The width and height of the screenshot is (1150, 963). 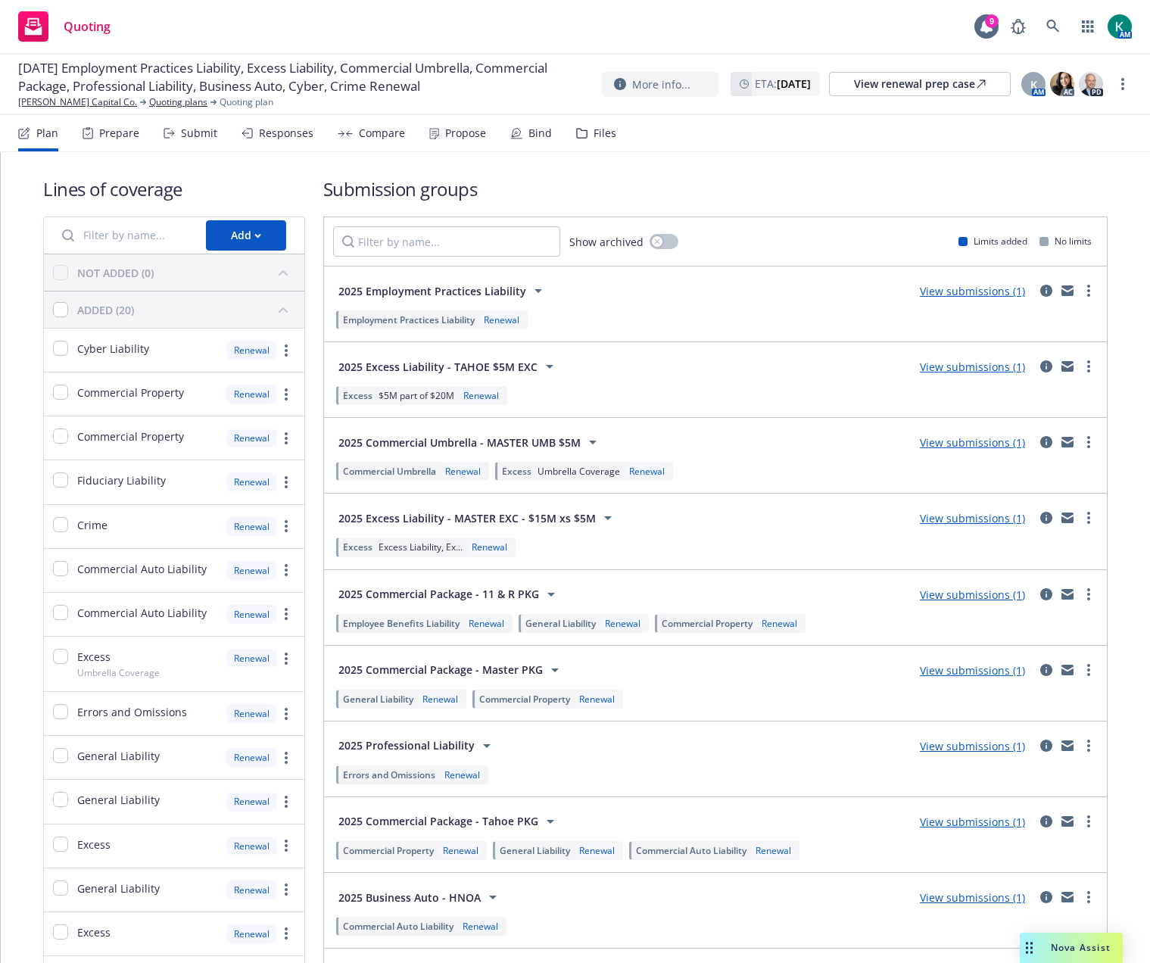 What do you see at coordinates (64, 27) in the screenshot?
I see `a: Quoting` at bounding box center [64, 27].